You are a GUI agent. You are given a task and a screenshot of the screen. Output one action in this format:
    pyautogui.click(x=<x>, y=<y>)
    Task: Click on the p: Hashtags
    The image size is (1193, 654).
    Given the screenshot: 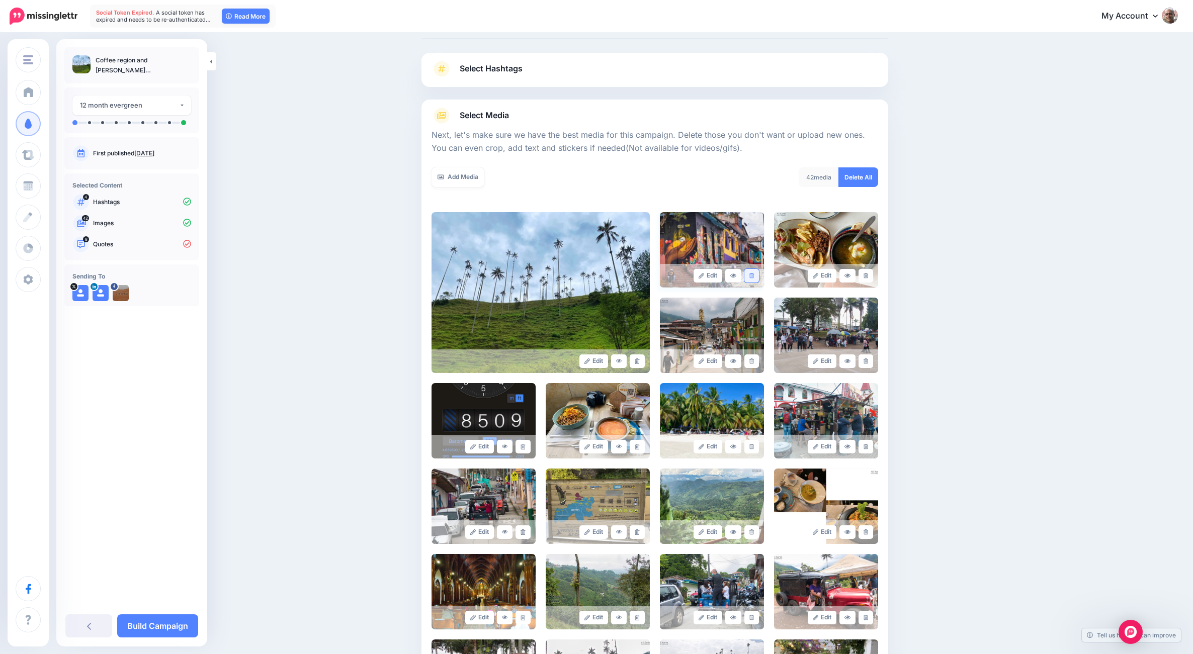 What is the action you would take?
    pyautogui.click(x=142, y=202)
    